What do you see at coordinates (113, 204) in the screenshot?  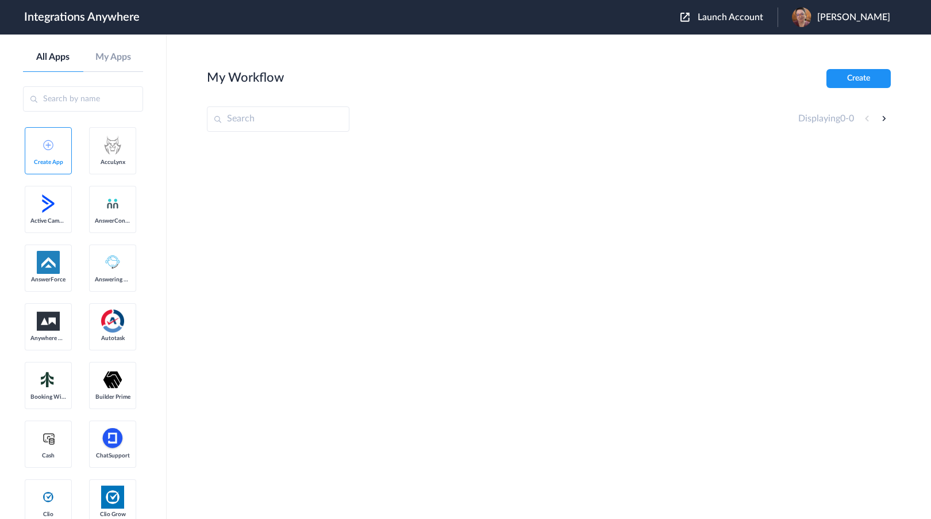 I see `img: answerconnect-logo.svg` at bounding box center [113, 204].